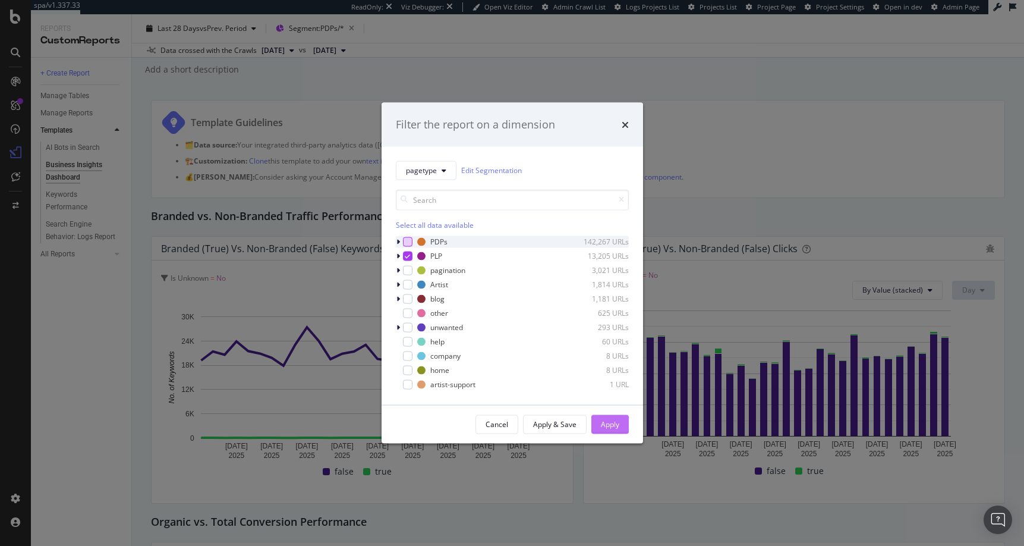  What do you see at coordinates (600, 256) in the screenshot?
I see `div: 13,205 URLs` at bounding box center [600, 256].